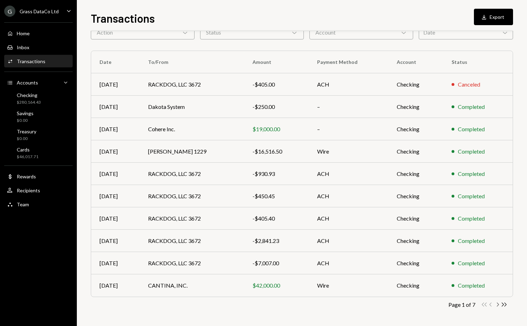 Image resolution: width=527 pixels, height=326 pixels. What do you see at coordinates (276, 85) in the screenshot?
I see `div: -$405.00` at bounding box center [276, 85].